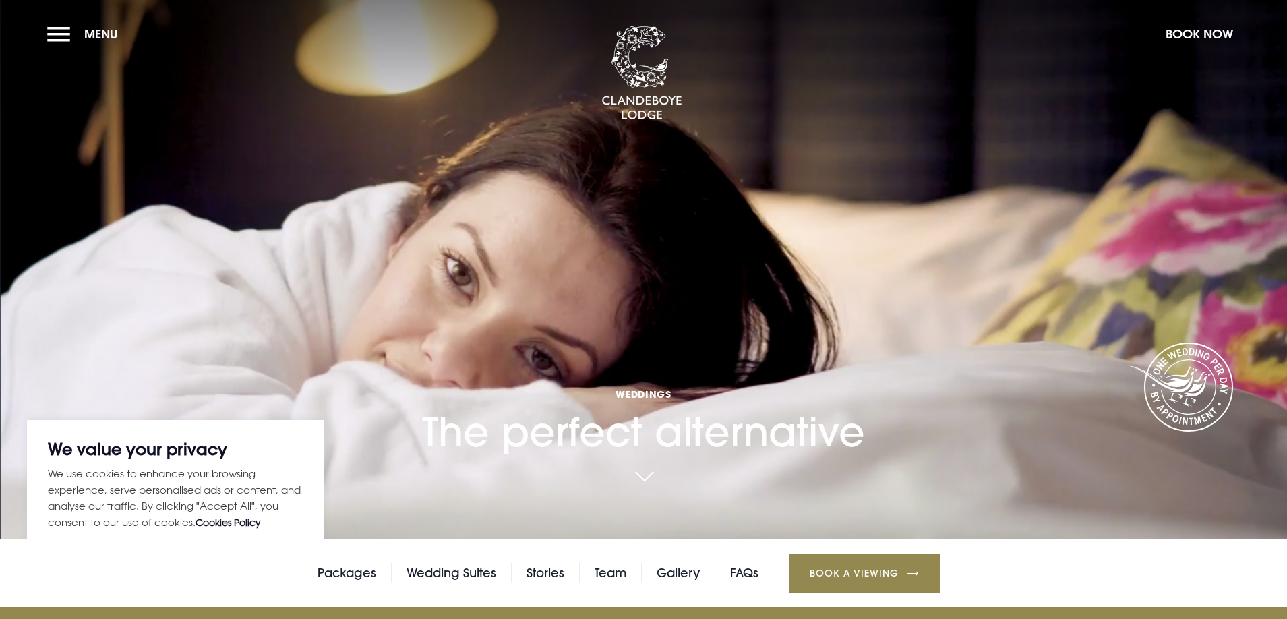 The width and height of the screenshot is (1287, 619). I want to click on img: Clandeboye Lodge, so click(642, 73).